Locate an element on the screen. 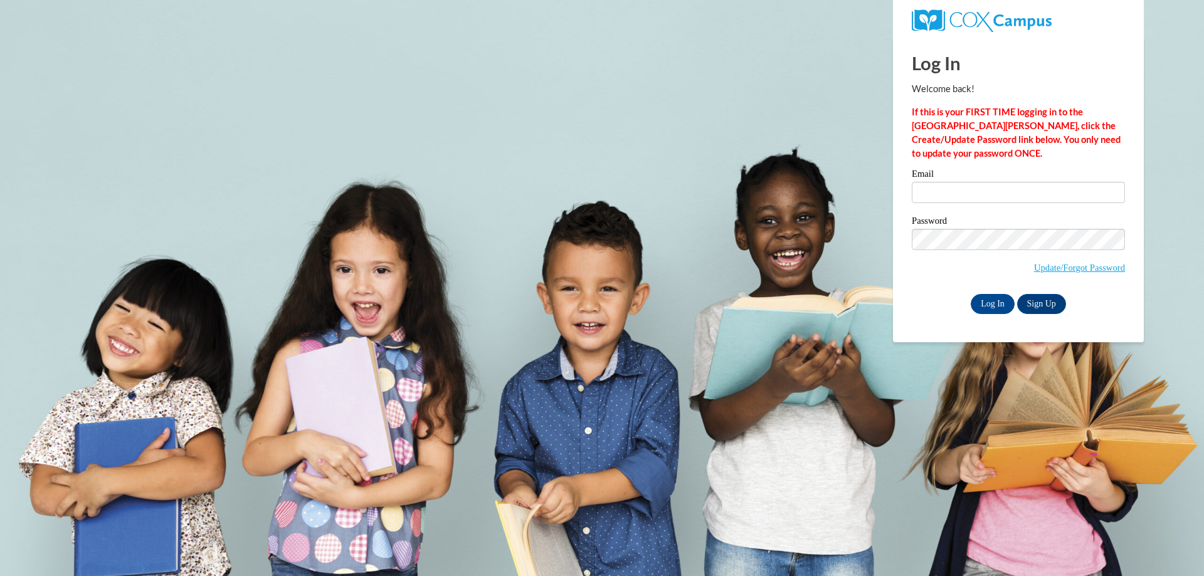  a: COX Campus is located at coordinates (981, 19).